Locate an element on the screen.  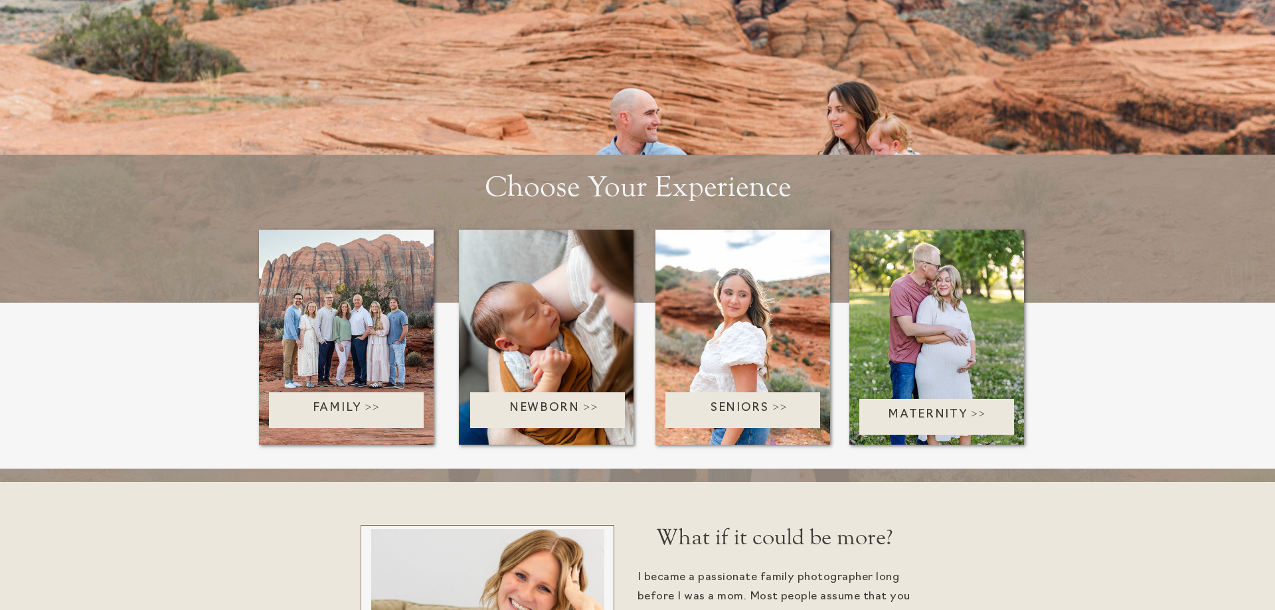
a: Seniors >> is located at coordinates (749, 410).